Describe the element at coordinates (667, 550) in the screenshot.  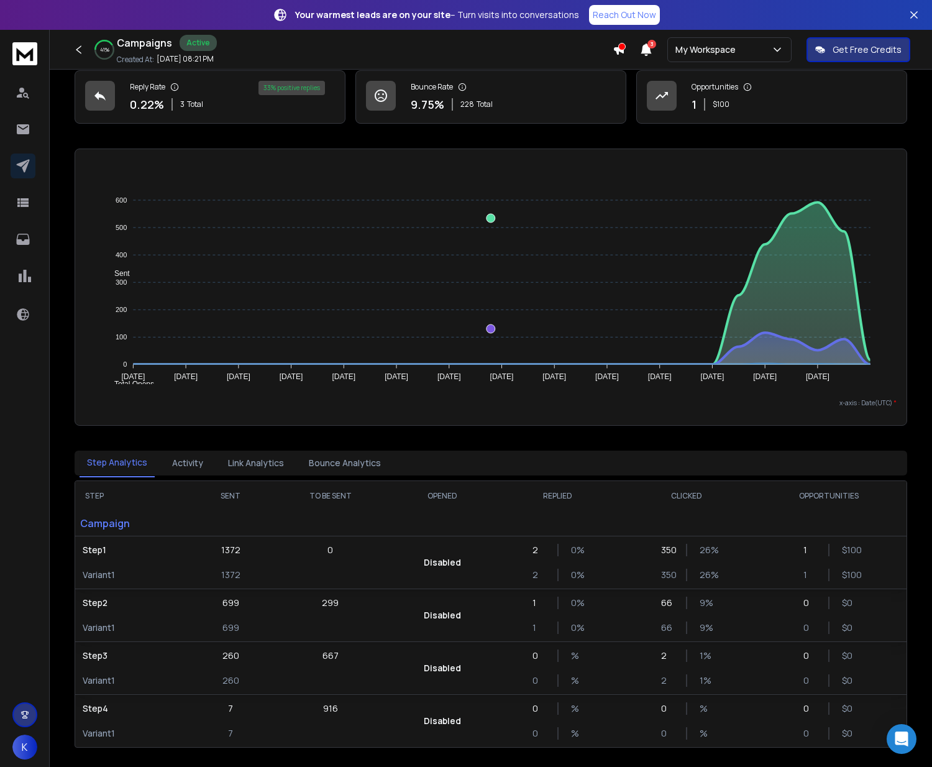
I see `p: 350` at that location.